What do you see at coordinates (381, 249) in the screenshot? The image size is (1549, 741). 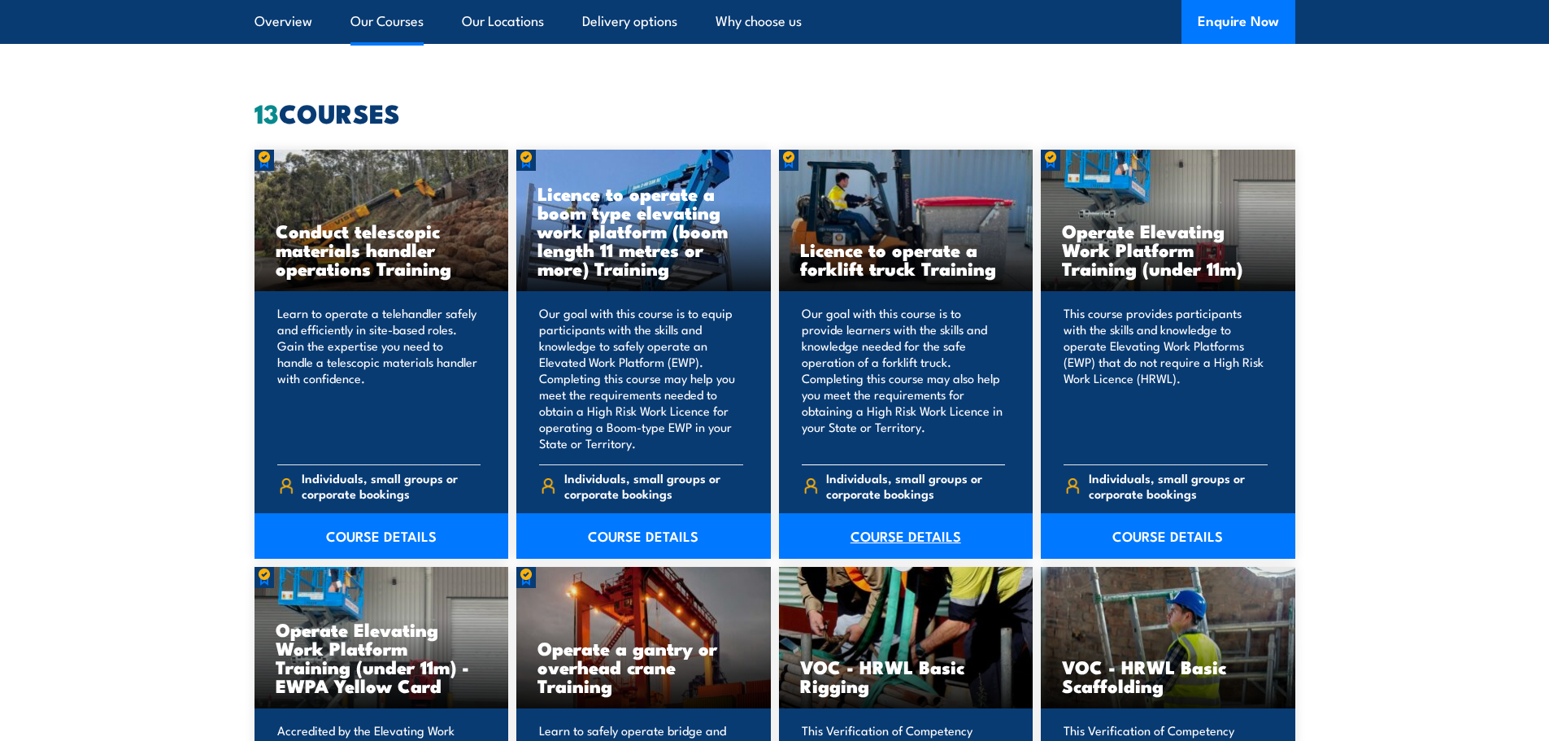 I see `h3: Conduct telescopic materials handler operations Training` at bounding box center [381, 249].